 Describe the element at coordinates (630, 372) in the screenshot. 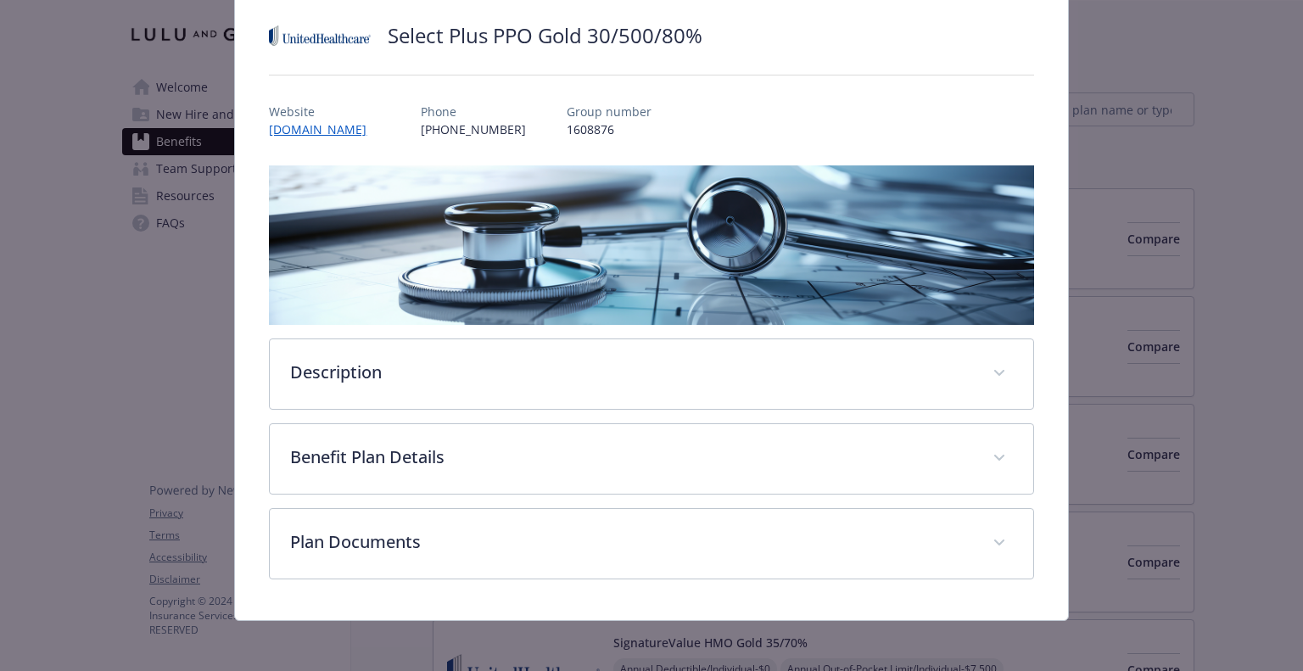

I see `p: Description` at that location.